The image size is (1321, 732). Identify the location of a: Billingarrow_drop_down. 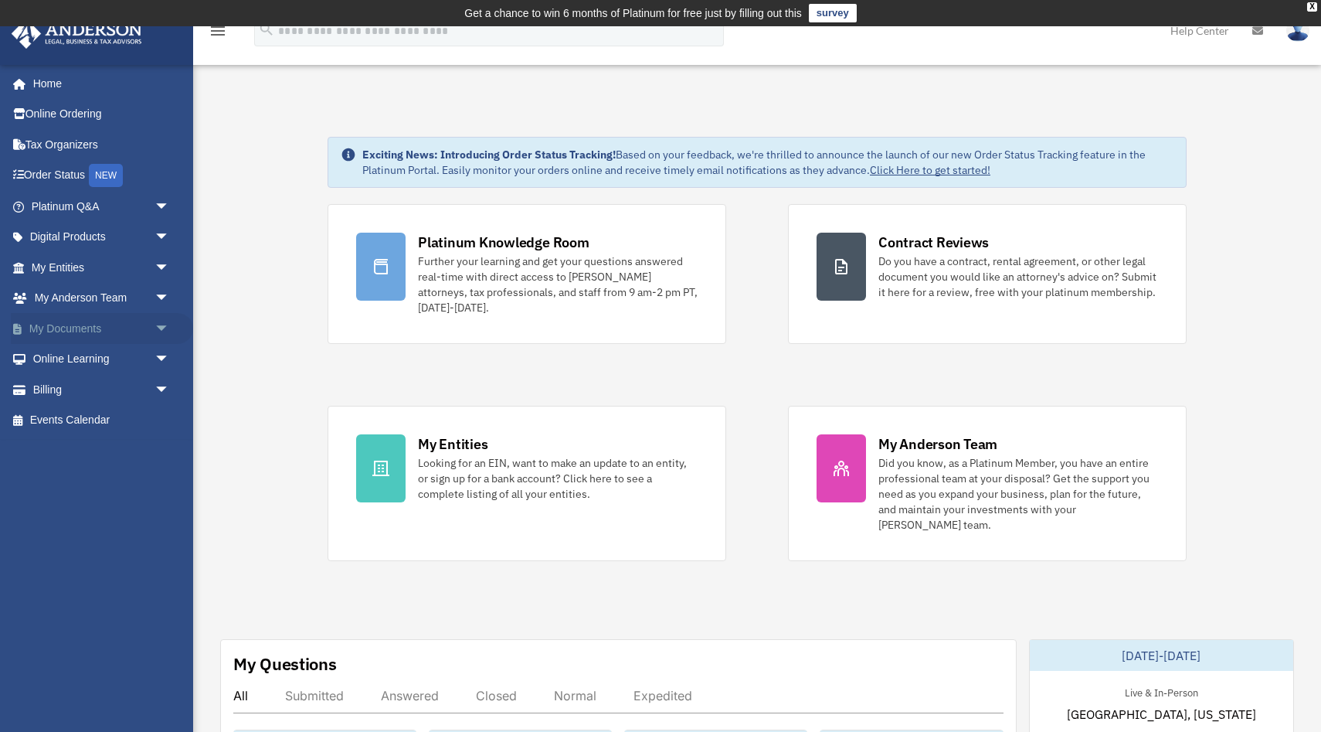
(102, 389).